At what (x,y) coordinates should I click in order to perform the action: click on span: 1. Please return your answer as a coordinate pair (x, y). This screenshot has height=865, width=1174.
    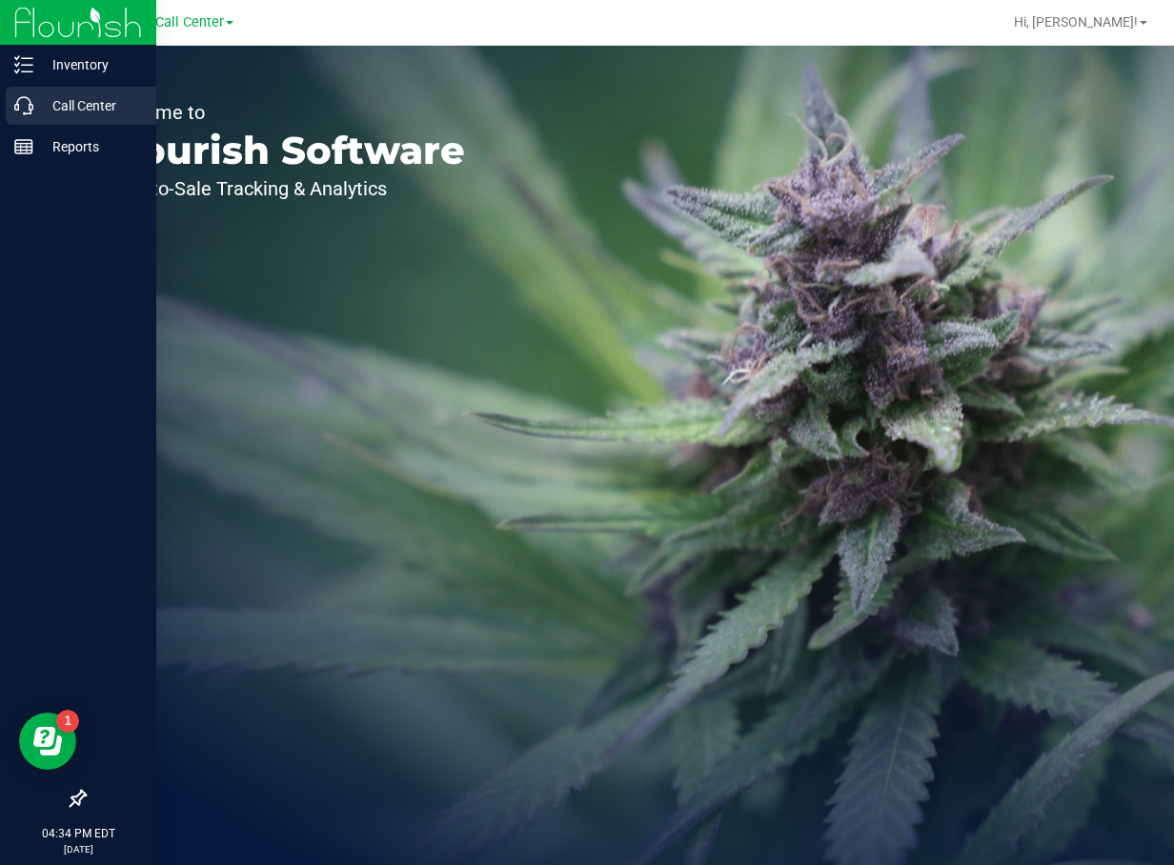
    Looking at the image, I should click on (11, 10).